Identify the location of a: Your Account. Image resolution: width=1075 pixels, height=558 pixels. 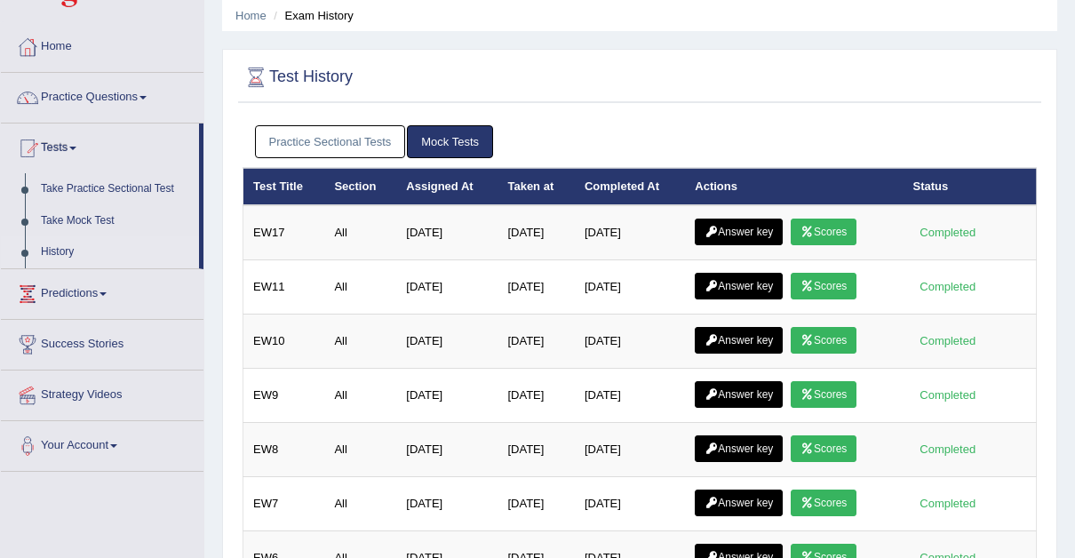
(102, 443).